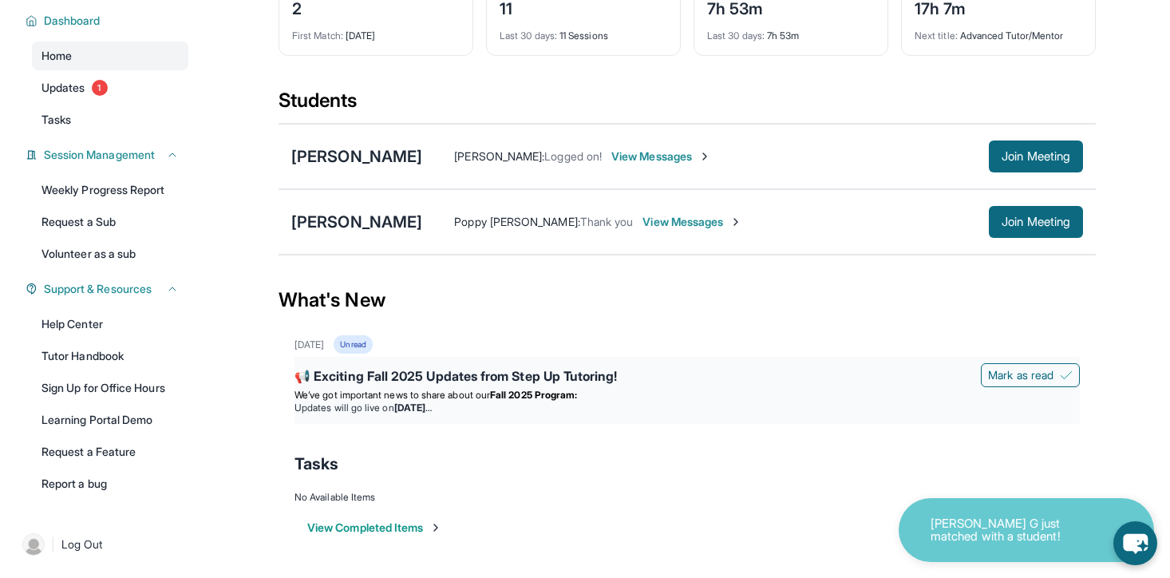 This screenshot has width=1170, height=578. Describe the element at coordinates (110, 324) in the screenshot. I see `a: Help Center` at that location.